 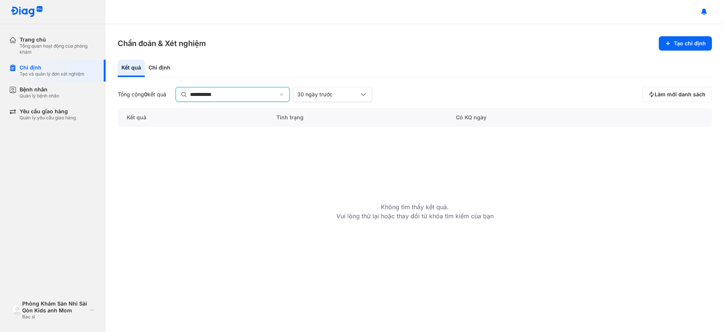 What do you see at coordinates (55, 307) in the screenshot?
I see `div: Phòng Khám Sản Nhi Sài Gòn Kids anh Mom` at bounding box center [55, 307].